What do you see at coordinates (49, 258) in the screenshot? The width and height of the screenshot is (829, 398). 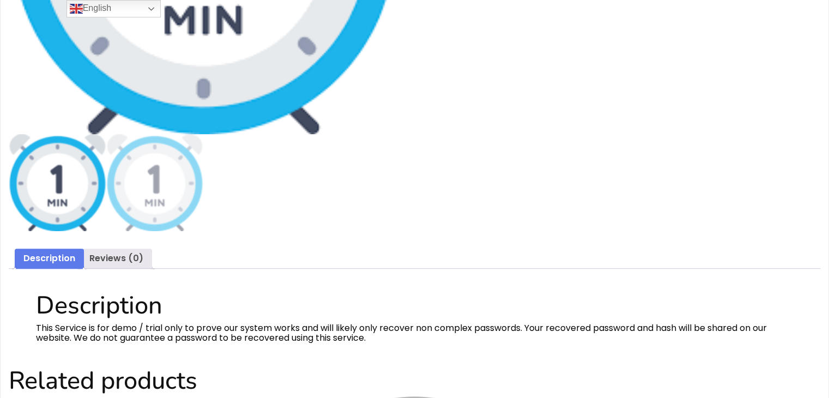 I see `a: Description` at bounding box center [49, 258].